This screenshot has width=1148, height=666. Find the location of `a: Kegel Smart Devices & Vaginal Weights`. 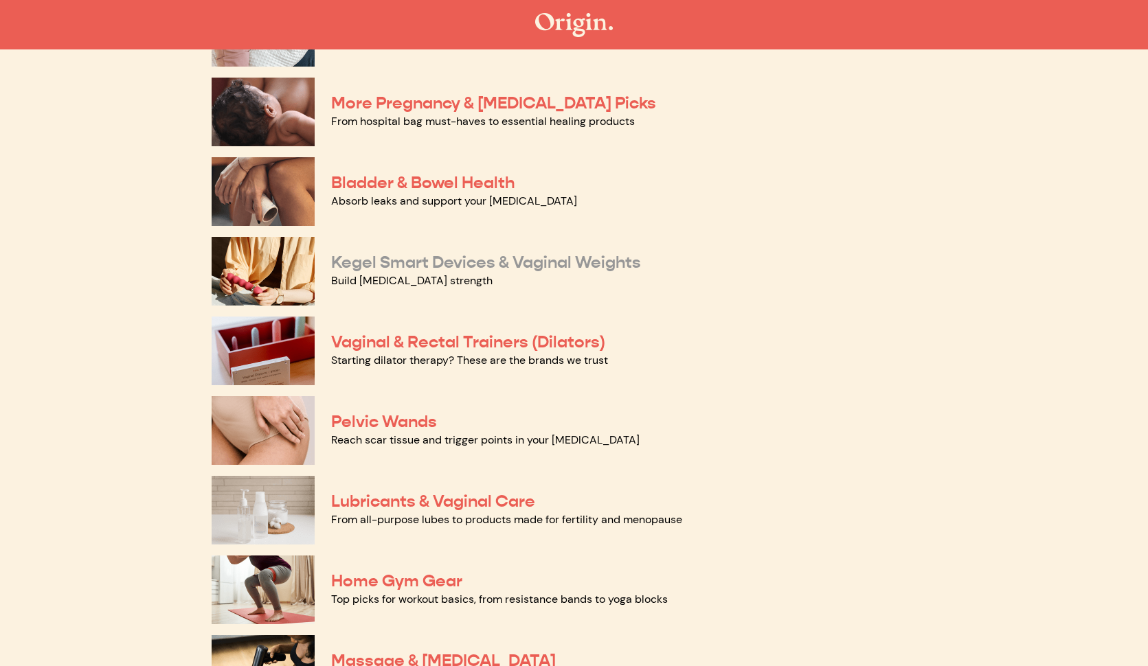

a: Kegel Smart Devices & Vaginal Weights is located at coordinates (486, 262).